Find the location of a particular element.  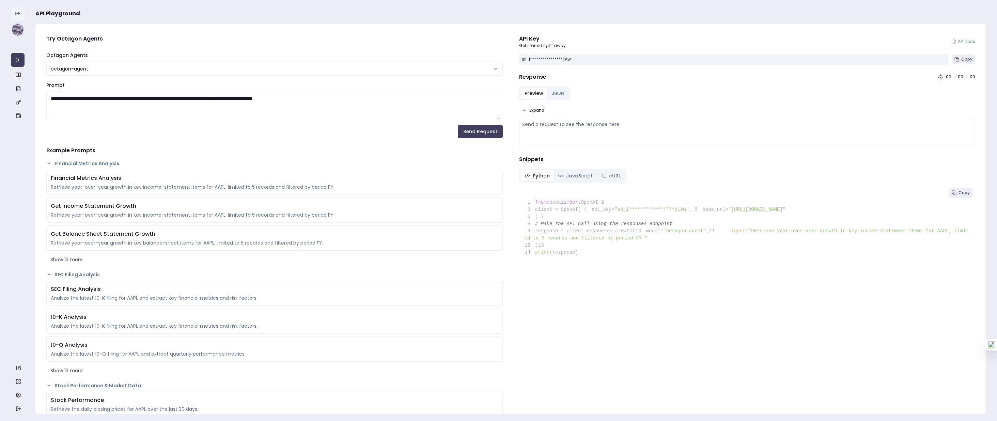

span: 4 is located at coordinates (586, 209).